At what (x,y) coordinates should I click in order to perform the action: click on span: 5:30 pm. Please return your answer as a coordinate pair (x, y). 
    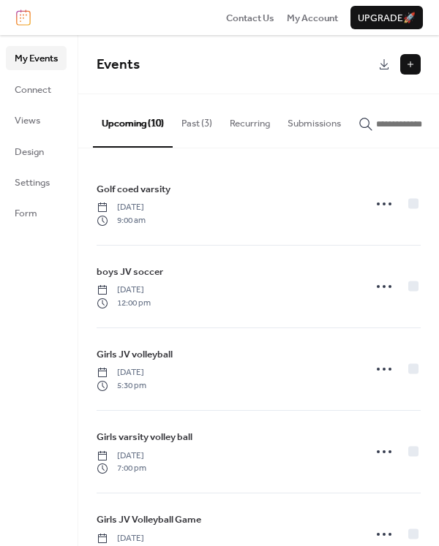
    Looking at the image, I should click on (121, 386).